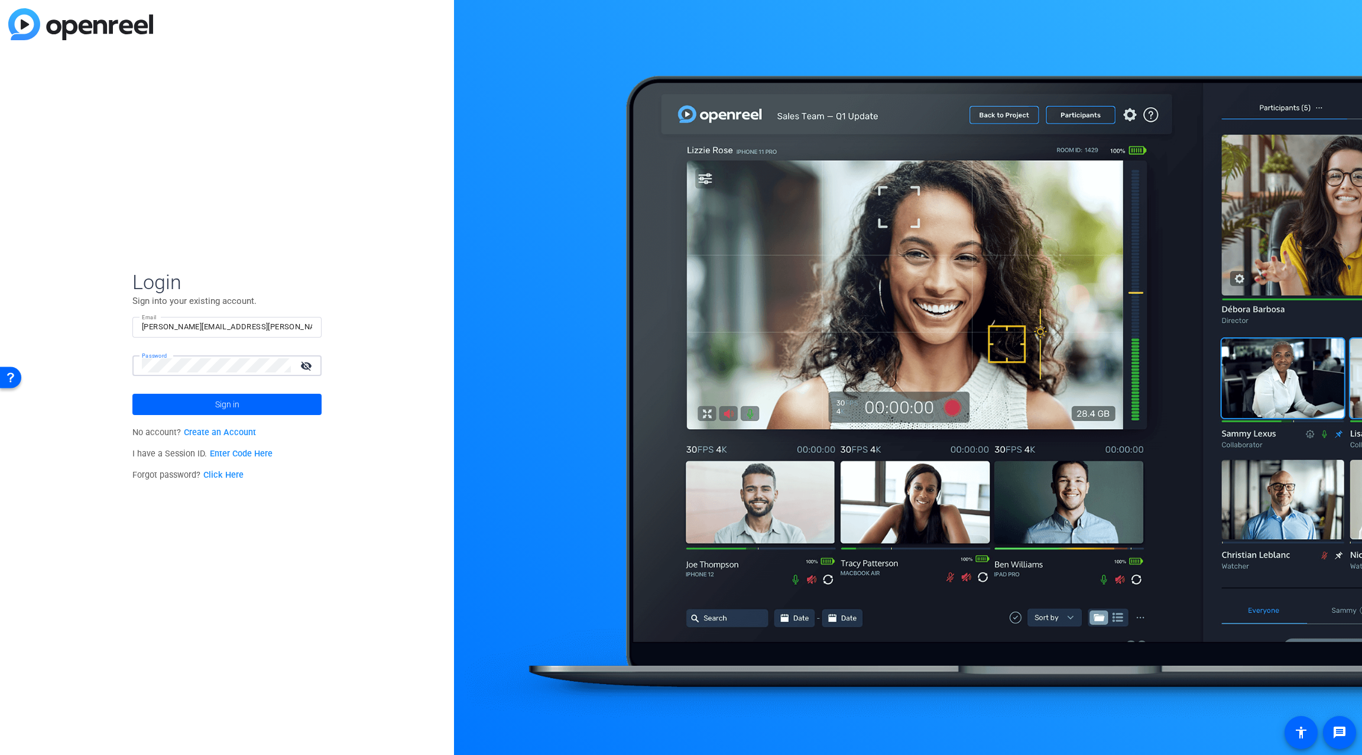  I want to click on a: Create an Account, so click(220, 432).